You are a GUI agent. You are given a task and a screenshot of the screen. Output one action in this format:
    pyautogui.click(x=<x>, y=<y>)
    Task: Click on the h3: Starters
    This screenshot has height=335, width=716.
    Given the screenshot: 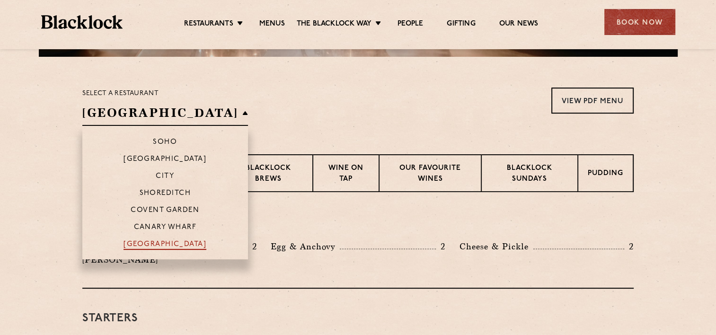 What is the action you would take?
    pyautogui.click(x=358, y=318)
    